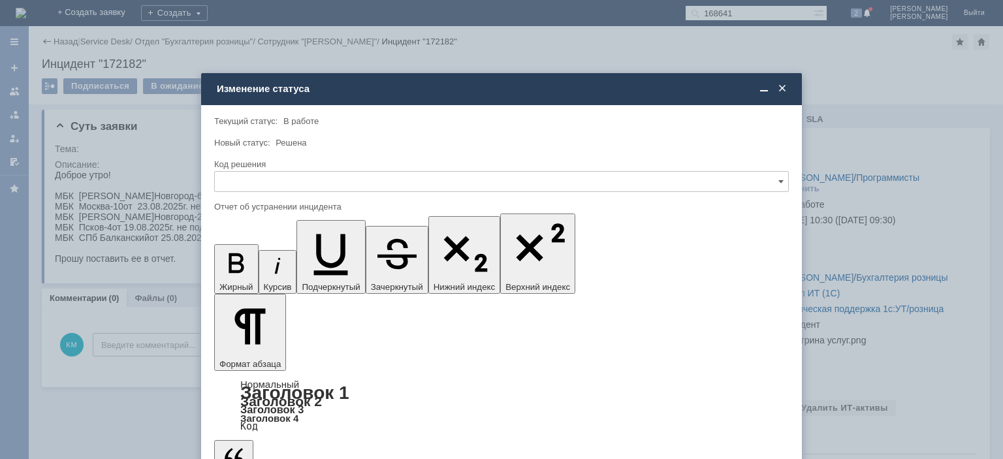 This screenshot has width=1003, height=459. Describe the element at coordinates (301, 121) in the screenshot. I see `span: В работе` at that location.